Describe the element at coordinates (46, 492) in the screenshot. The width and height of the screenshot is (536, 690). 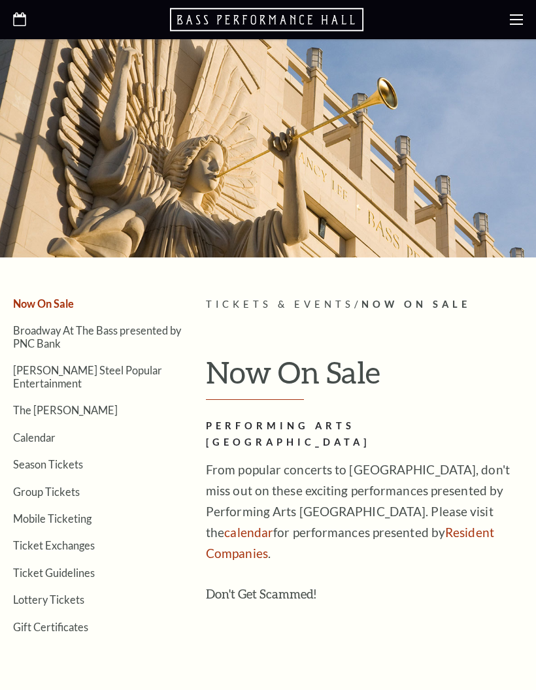
I see `a: Group Tickets` at that location.